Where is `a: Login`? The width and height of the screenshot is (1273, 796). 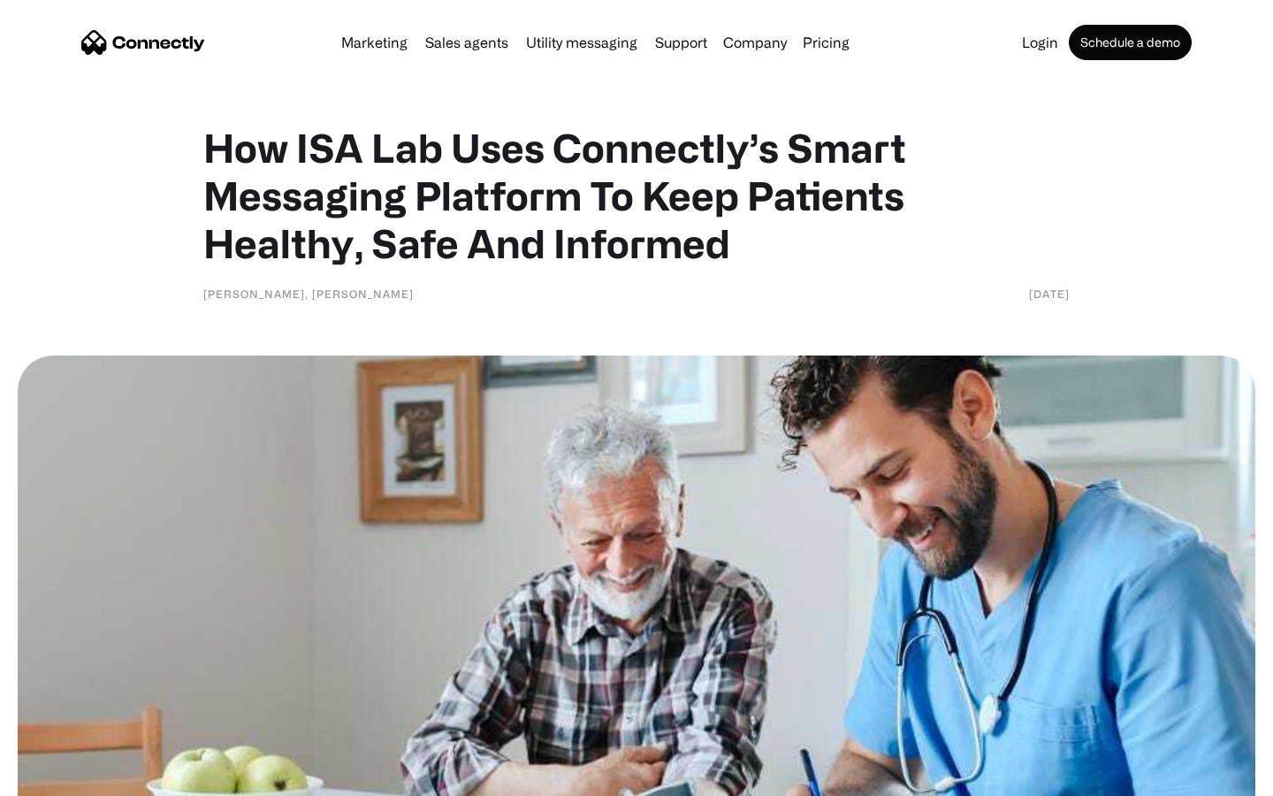
a: Login is located at coordinates (1040, 42).